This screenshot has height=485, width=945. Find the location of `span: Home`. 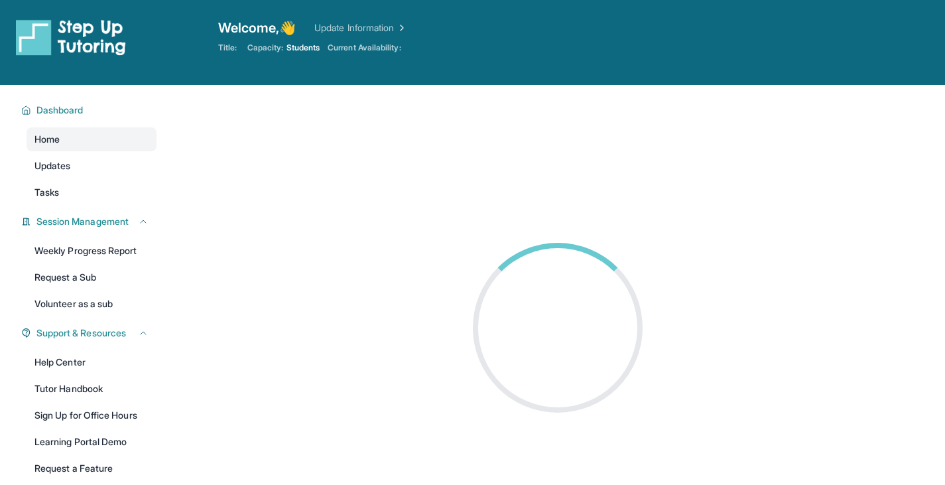

span: Home is located at coordinates (47, 139).